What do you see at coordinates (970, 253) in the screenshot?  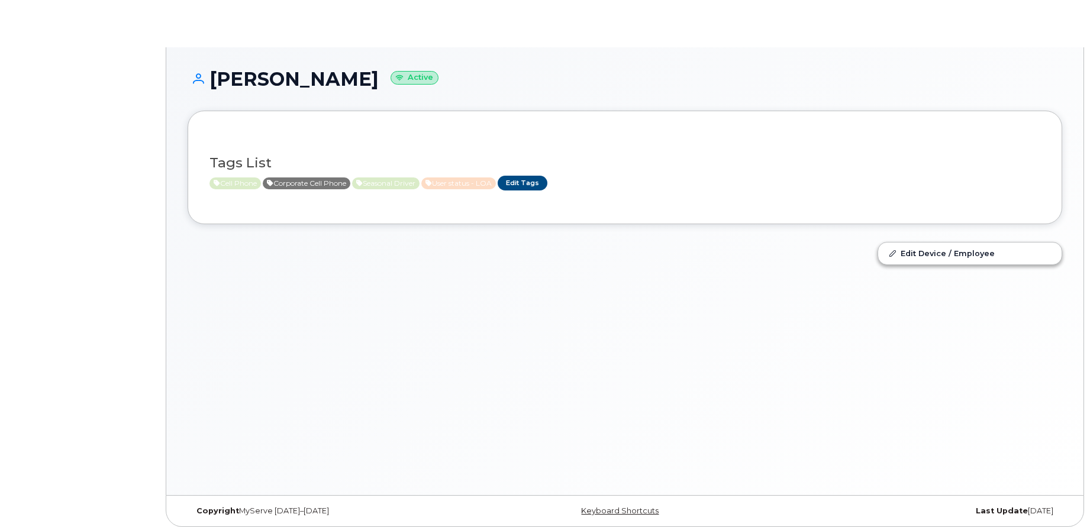 I see `a: Edit Device / Employee` at bounding box center [970, 253].